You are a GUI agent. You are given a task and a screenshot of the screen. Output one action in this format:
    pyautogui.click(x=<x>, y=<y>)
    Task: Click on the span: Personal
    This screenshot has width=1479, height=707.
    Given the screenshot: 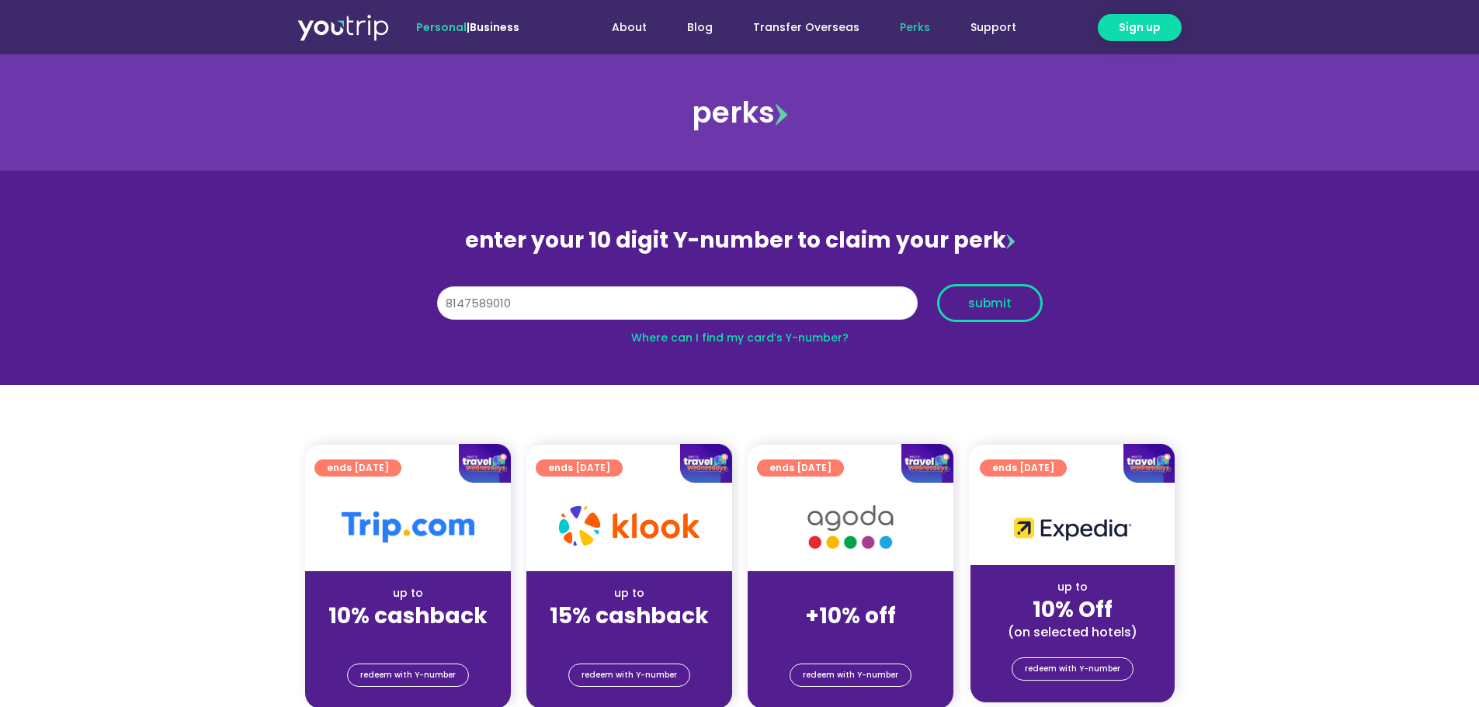 What is the action you would take?
    pyautogui.click(x=441, y=27)
    